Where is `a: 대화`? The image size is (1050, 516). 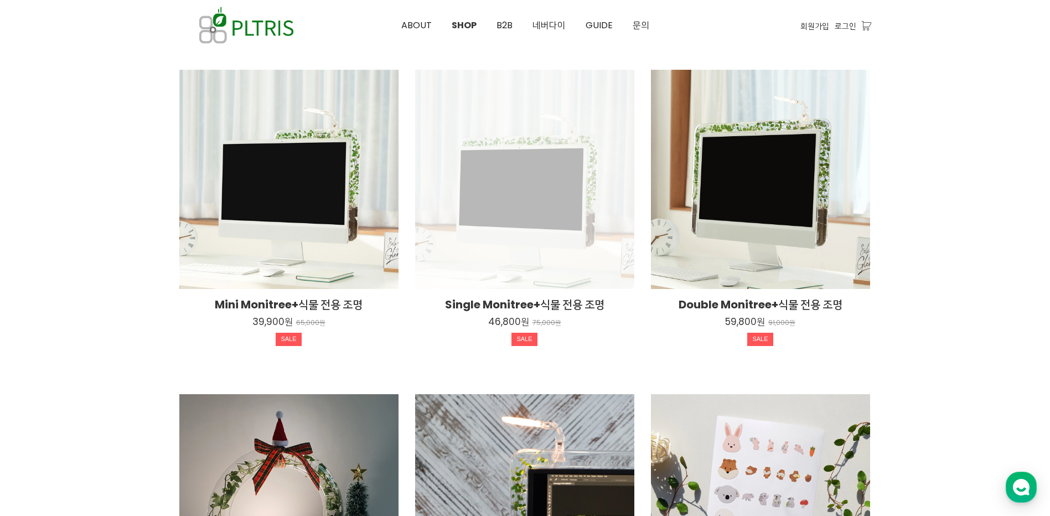 a: 대화 is located at coordinates (108, 365).